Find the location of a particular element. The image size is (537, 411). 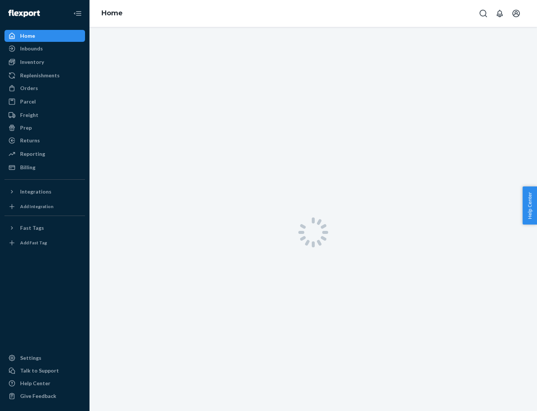

div: Integrations is located at coordinates (36, 191).